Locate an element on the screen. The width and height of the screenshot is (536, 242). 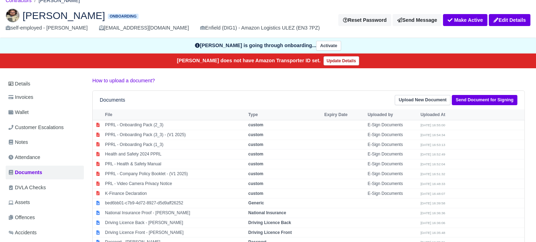
h6: Documents is located at coordinates (112, 100).